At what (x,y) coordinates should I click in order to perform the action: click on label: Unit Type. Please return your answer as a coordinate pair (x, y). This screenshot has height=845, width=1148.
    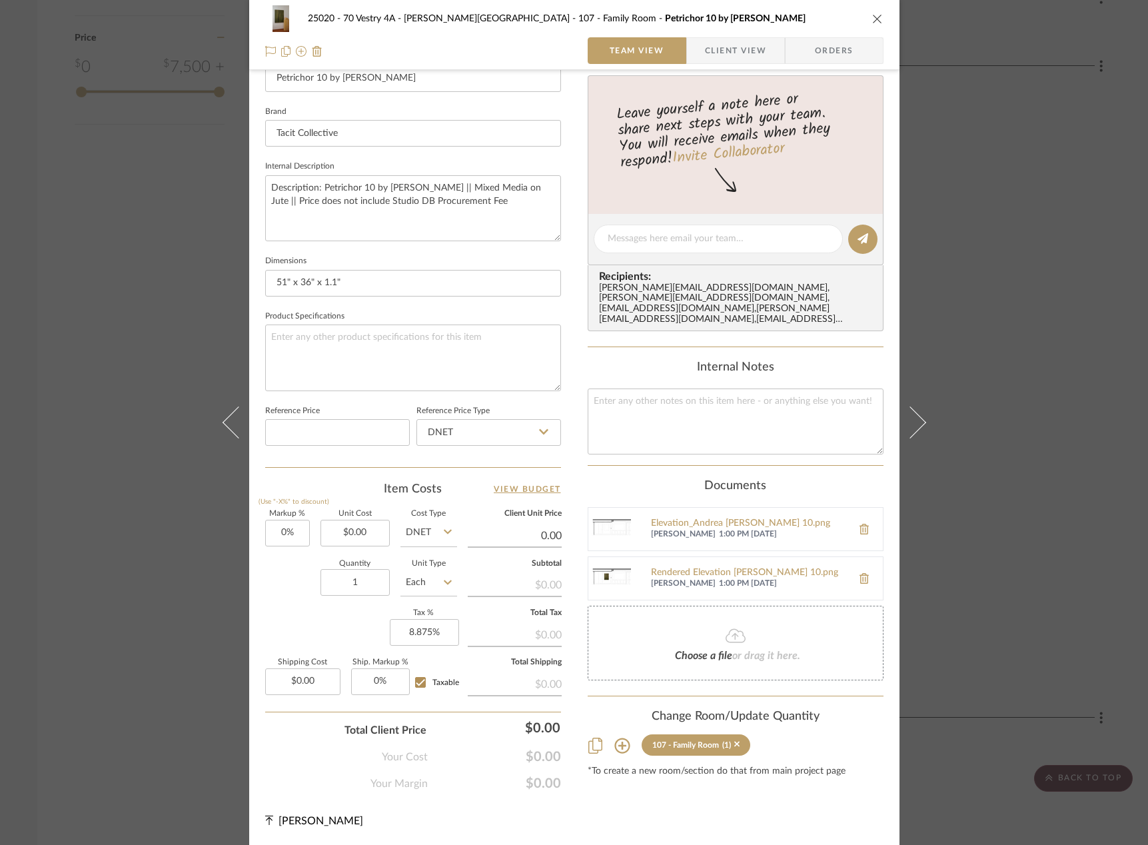
    Looking at the image, I should click on (428, 564).